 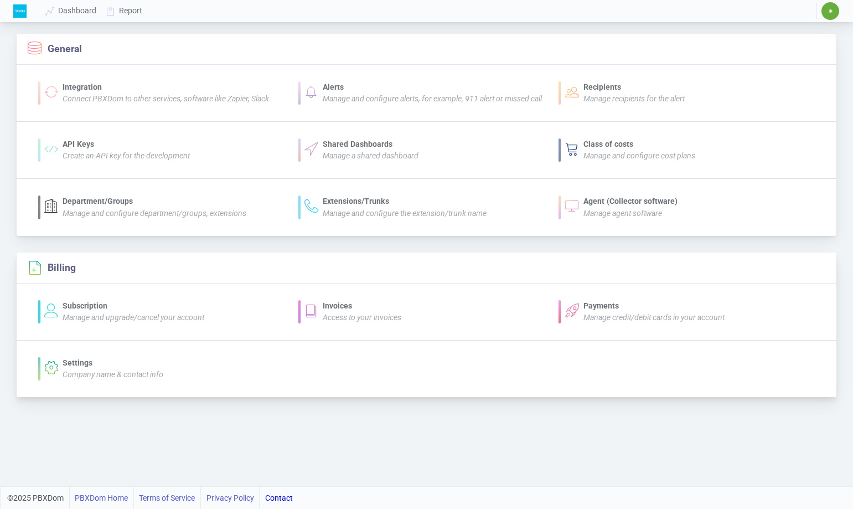 What do you see at coordinates (370, 144) in the screenshot?
I see `div: Shared Dashboards` at bounding box center [370, 144].